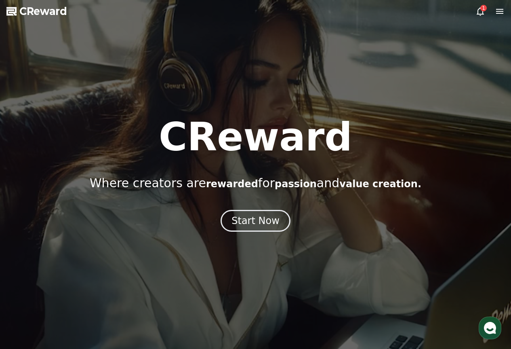  I want to click on a: CReward, so click(37, 11).